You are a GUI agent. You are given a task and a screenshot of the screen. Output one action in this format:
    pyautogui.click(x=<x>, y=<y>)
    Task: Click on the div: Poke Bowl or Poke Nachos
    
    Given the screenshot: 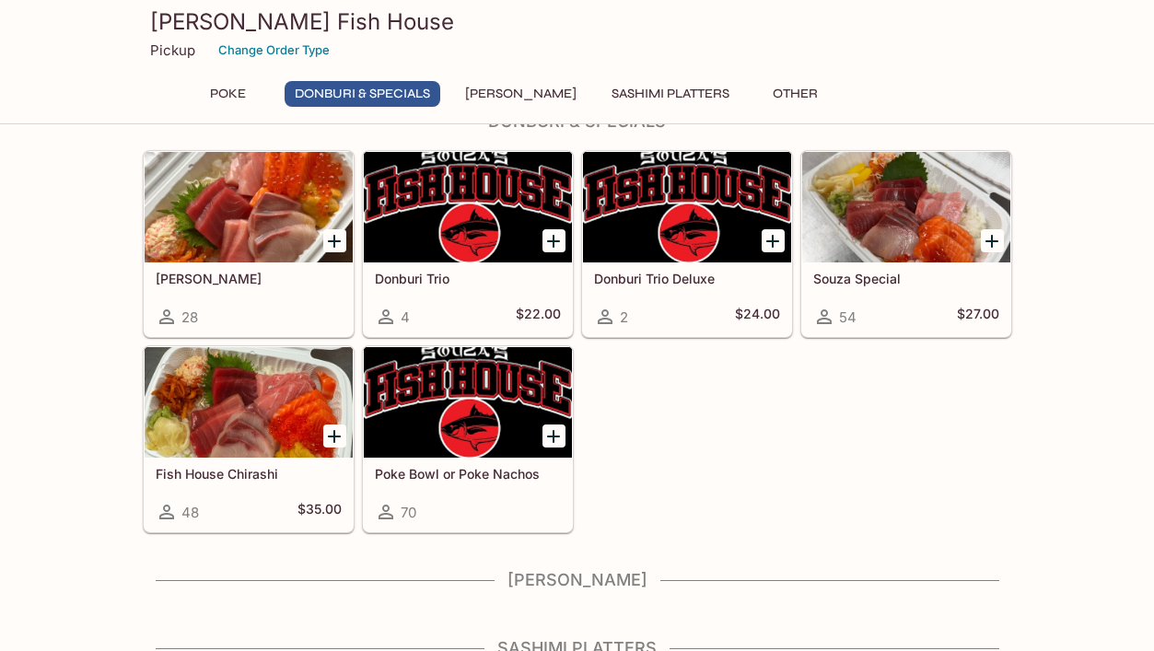 What is the action you would take?
    pyautogui.click(x=468, y=402)
    